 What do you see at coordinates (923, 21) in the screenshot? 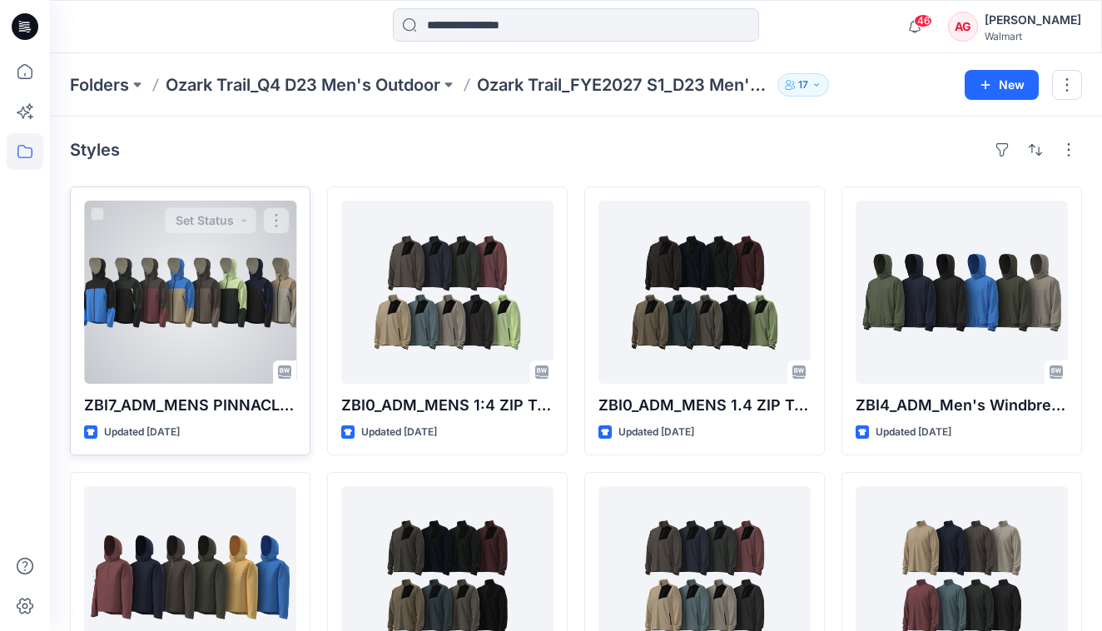
I see `span: 46` at bounding box center [923, 21].